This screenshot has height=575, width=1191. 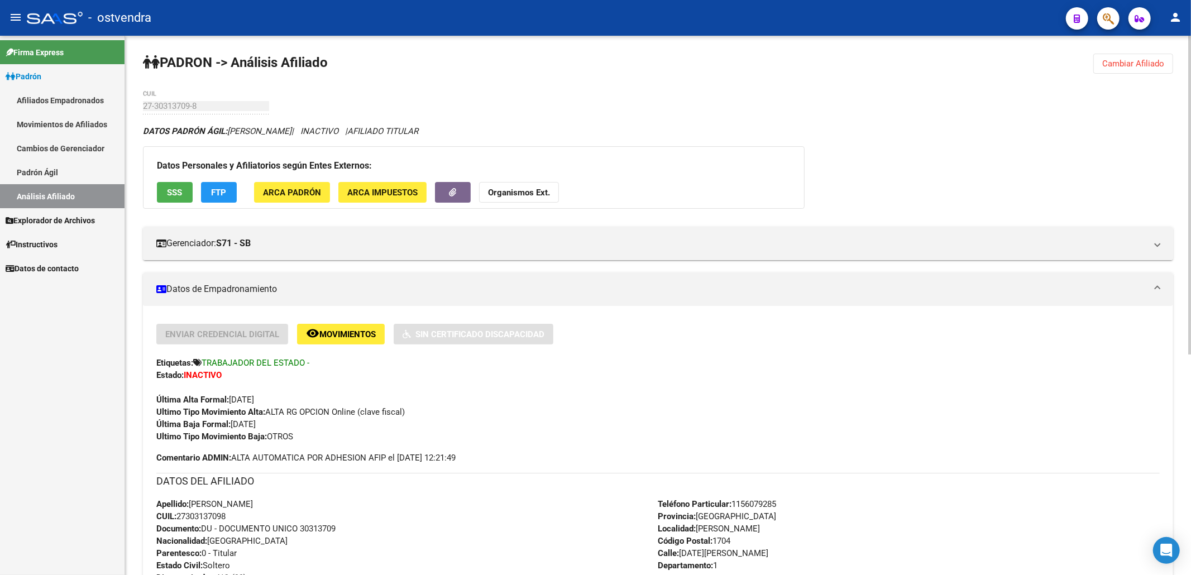 I want to click on strong: Última Alta Formal:, so click(x=193, y=400).